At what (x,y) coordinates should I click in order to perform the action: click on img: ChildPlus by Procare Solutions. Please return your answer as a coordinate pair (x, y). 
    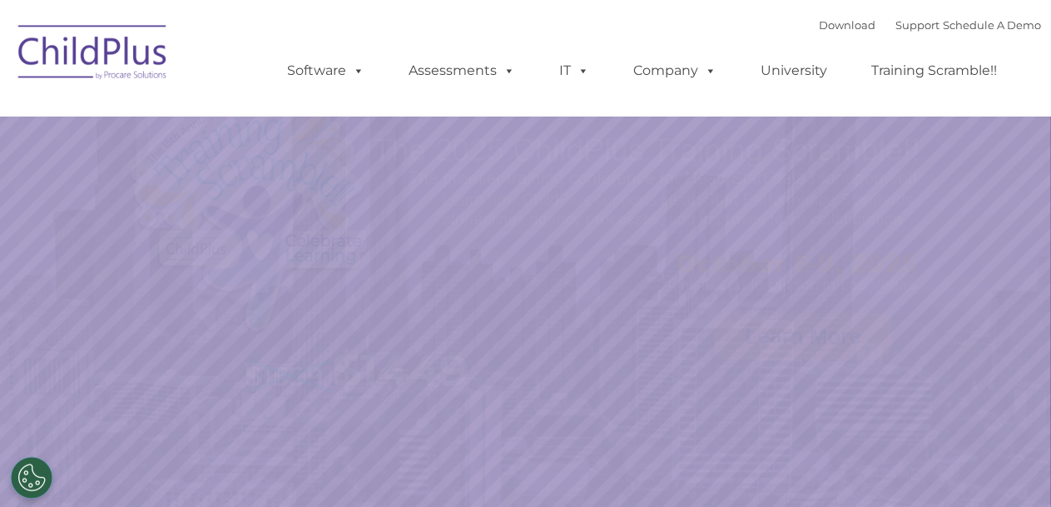
    Looking at the image, I should click on (93, 55).